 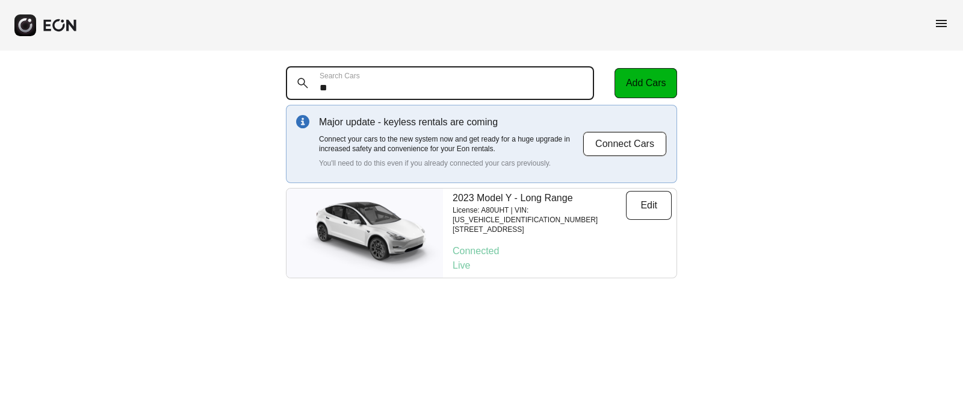 I want to click on p: Live, so click(x=562, y=265).